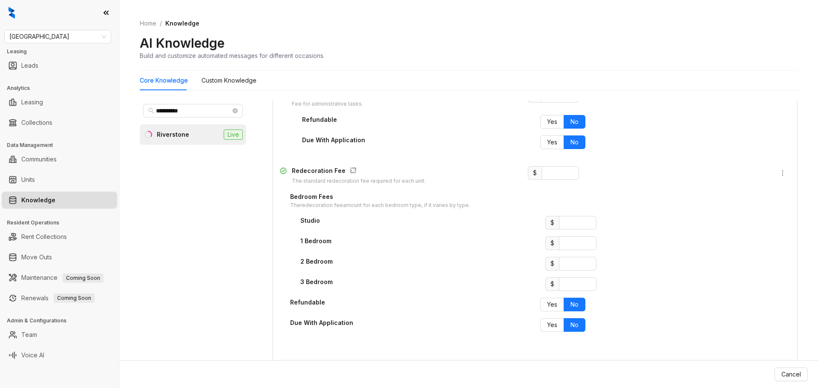 The width and height of the screenshot is (818, 388). I want to click on span: Live, so click(233, 135).